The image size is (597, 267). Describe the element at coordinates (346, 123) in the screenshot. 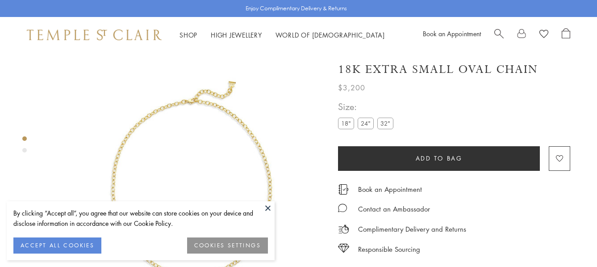

I see `label: 18"` at that location.